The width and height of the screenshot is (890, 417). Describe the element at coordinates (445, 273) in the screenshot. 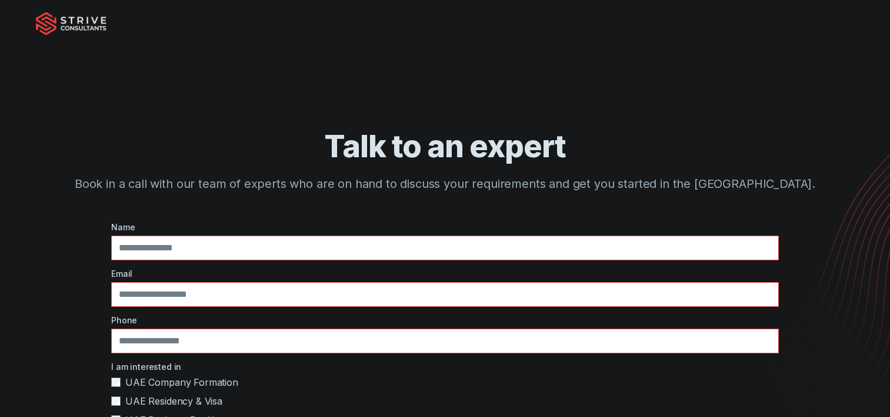

I see `label: Email` at that location.